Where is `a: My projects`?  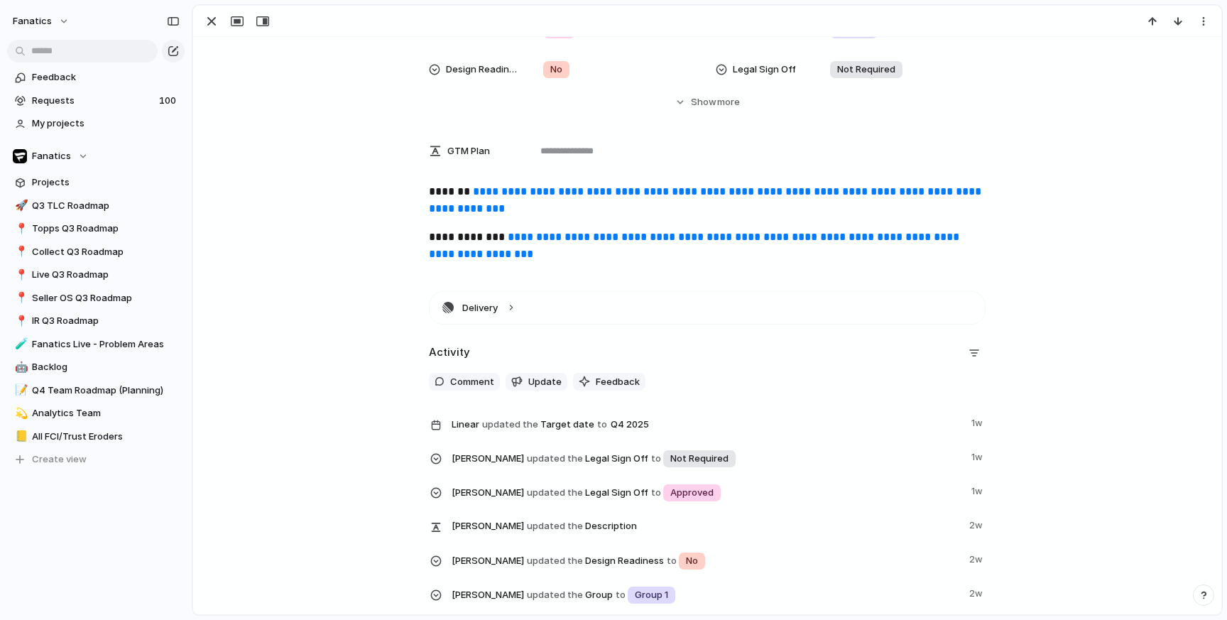
a: My projects is located at coordinates (96, 124).